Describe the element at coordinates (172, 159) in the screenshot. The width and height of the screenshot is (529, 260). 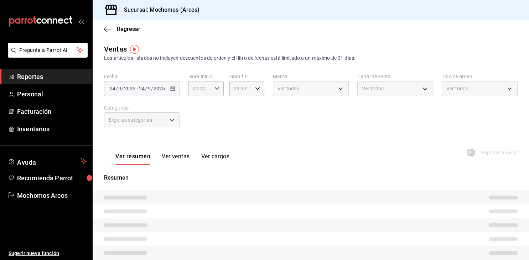
I see `div: navigation tabs` at that location.